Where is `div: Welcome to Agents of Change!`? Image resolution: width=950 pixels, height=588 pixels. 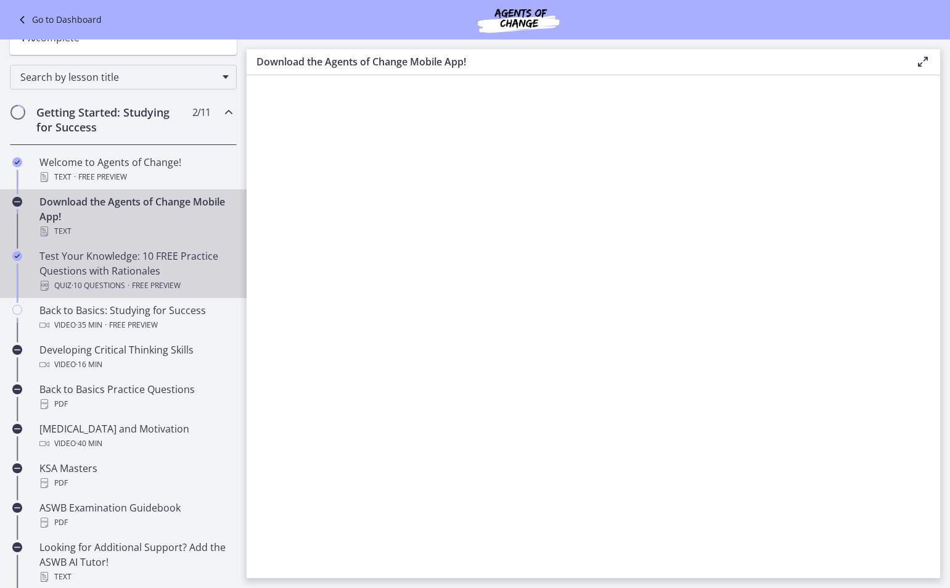 div: Welcome to Agents of Change! is located at coordinates (136, 170).